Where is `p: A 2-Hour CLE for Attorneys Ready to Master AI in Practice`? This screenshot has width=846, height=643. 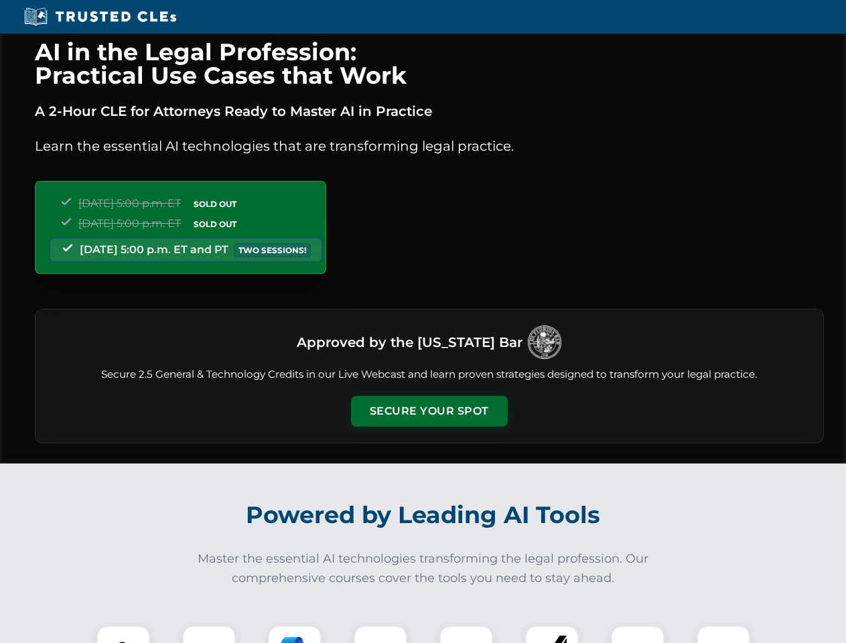 p: A 2-Hour CLE for Attorneys Ready to Master AI in Practice is located at coordinates (429, 111).